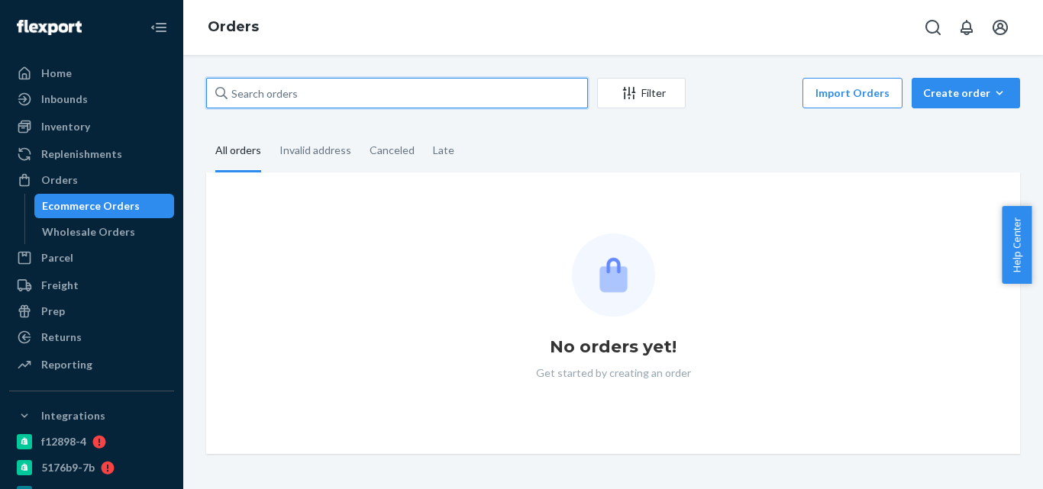 This screenshot has width=1043, height=489. I want to click on button: Open account menu, so click(1000, 27).